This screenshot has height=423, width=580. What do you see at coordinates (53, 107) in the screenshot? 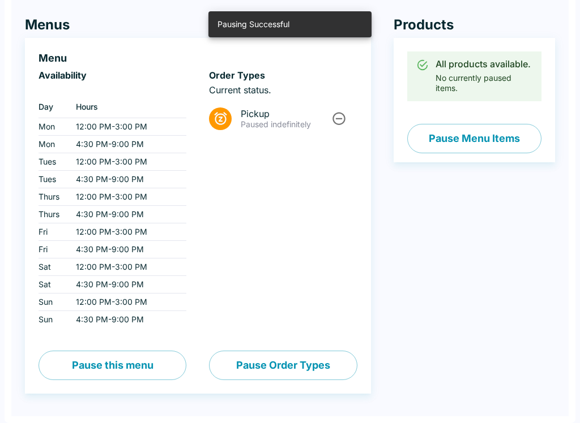
I see `th: Day` at bounding box center [53, 107].